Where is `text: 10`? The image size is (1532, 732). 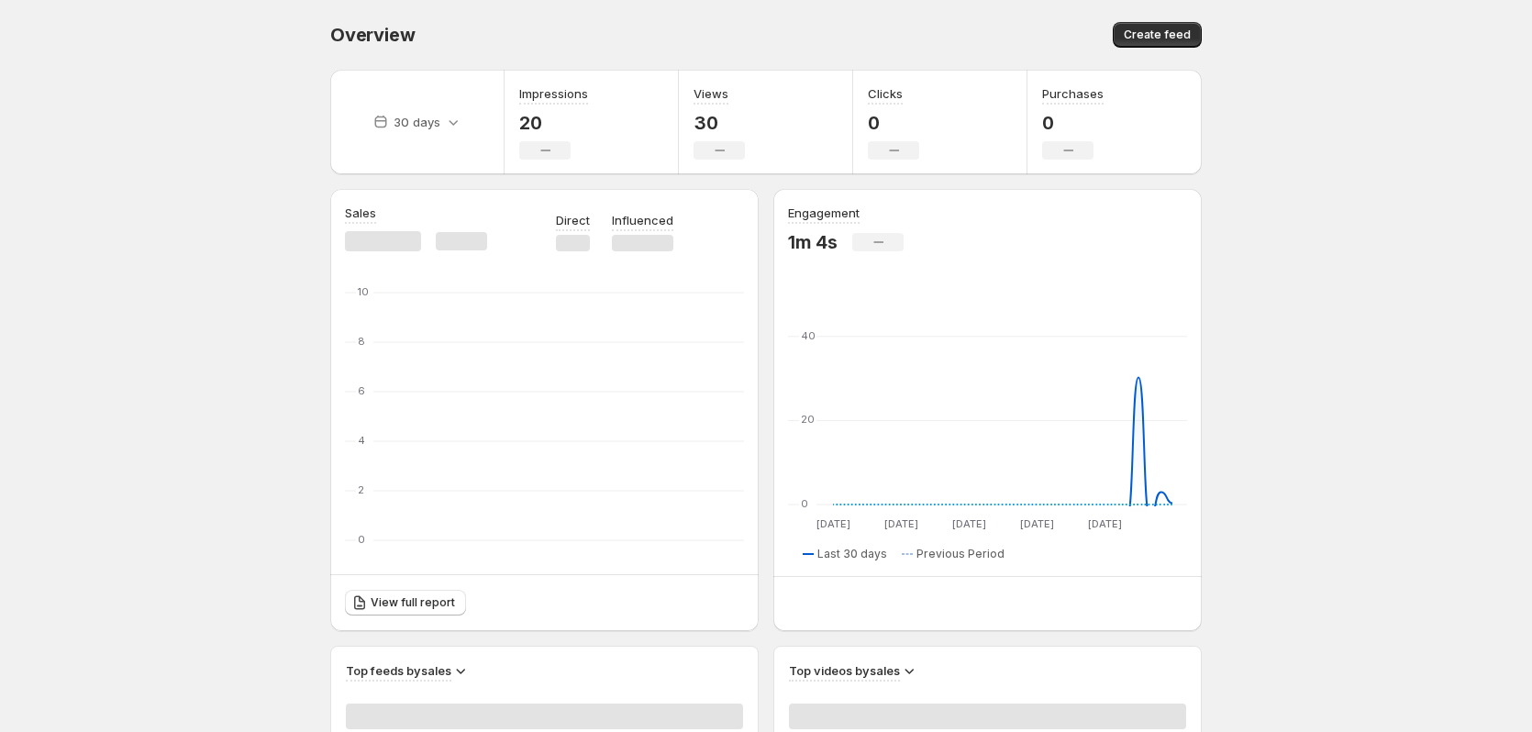
text: 10 is located at coordinates (363, 292).